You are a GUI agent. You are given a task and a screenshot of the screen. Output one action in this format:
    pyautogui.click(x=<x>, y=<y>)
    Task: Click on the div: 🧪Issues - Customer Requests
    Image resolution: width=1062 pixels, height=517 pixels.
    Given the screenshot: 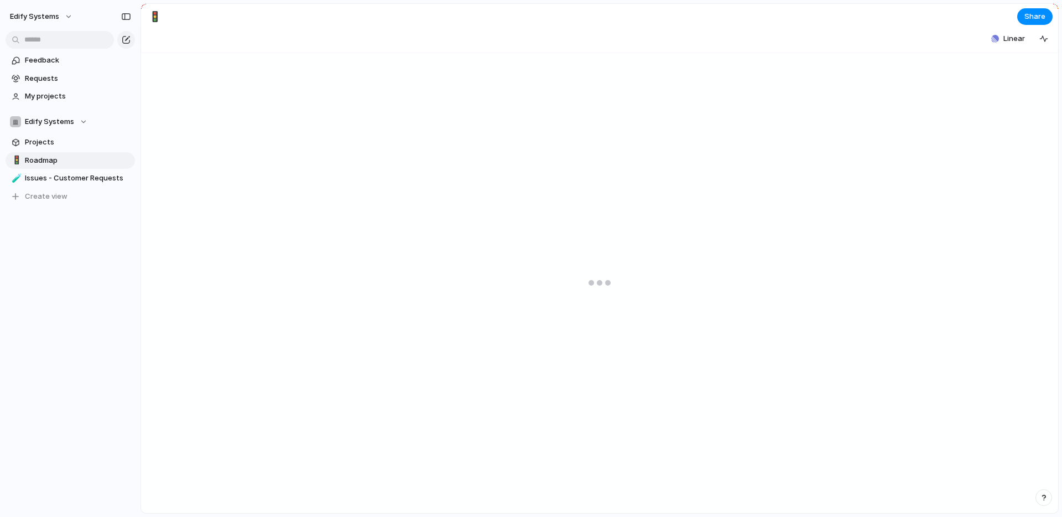 What is the action you would take?
    pyautogui.click(x=70, y=178)
    